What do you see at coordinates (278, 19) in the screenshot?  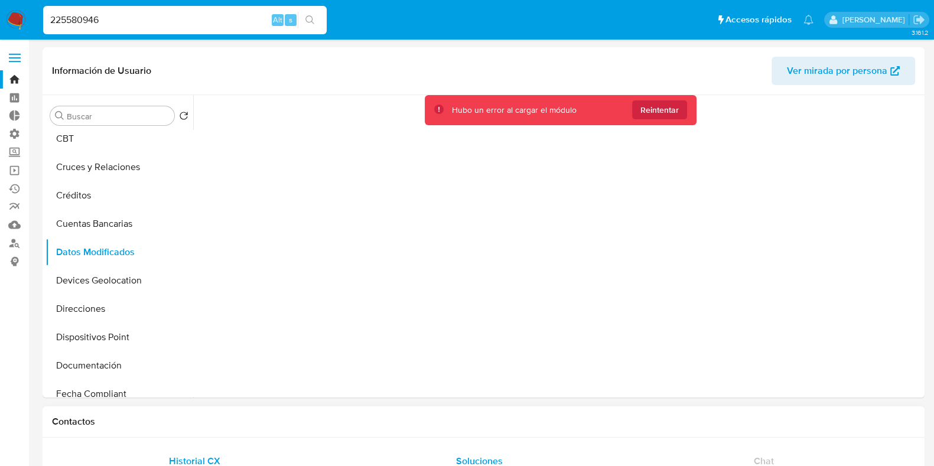 I see `span: Alt` at bounding box center [278, 19].